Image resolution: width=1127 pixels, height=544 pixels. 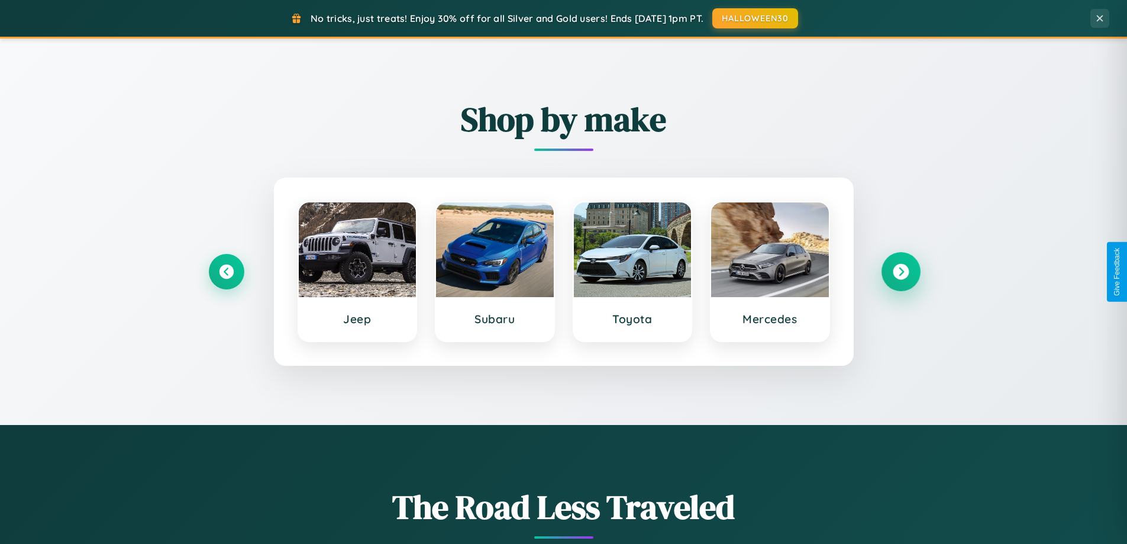 What do you see at coordinates (357, 319) in the screenshot?
I see `h3: Jeep` at bounding box center [357, 319].